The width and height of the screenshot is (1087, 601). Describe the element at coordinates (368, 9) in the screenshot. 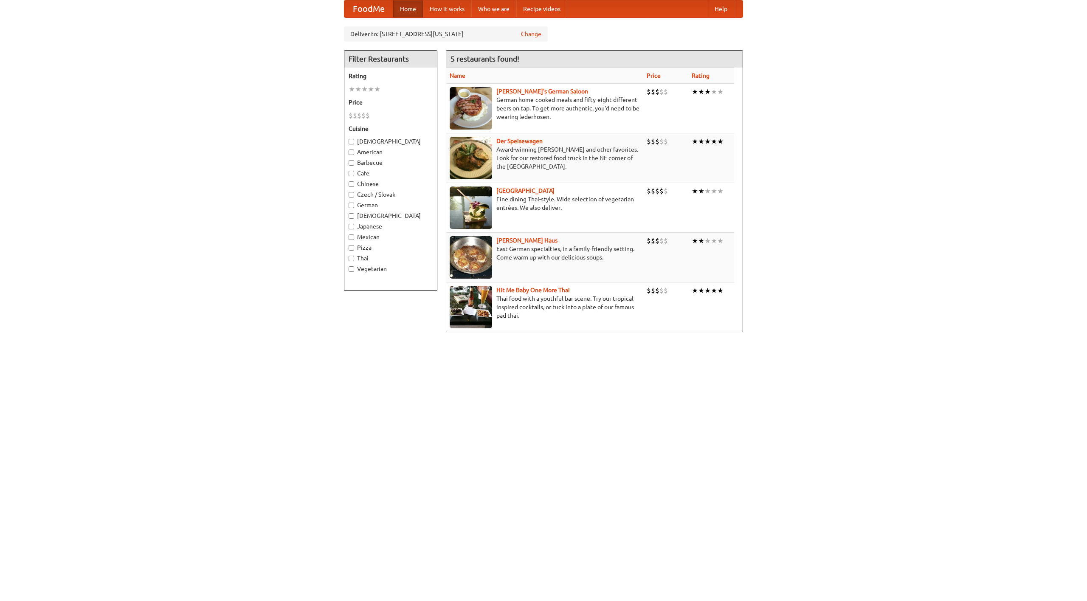

I see `a: FoodMe` at that location.